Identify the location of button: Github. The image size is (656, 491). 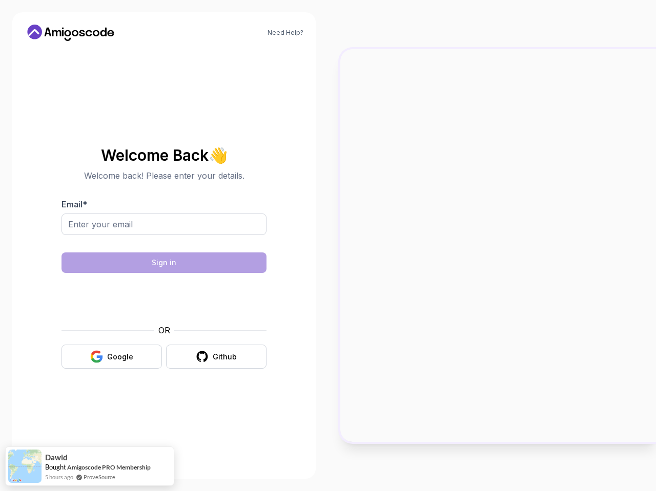
(216, 356).